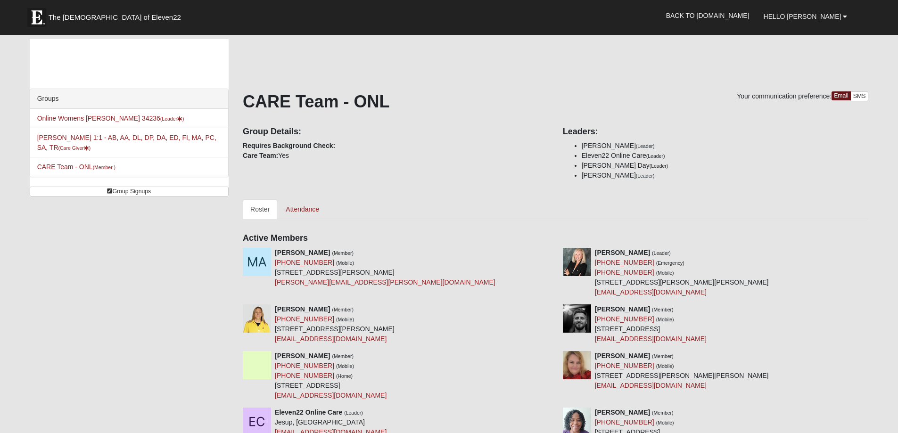 The image size is (898, 433). What do you see at coordinates (104, 167) in the screenshot?
I see `small: (Member )` at bounding box center [104, 167].